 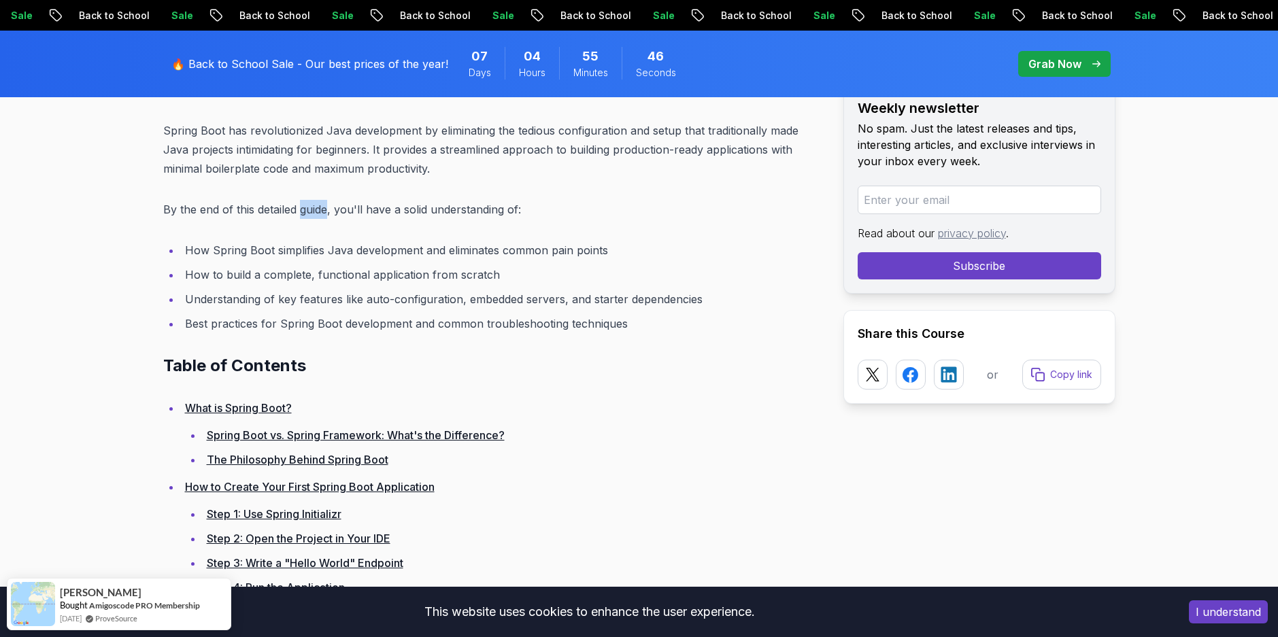 What do you see at coordinates (501, 324) in the screenshot?
I see `li: Best practices for Spring Boot development and common troubleshooting techniques` at bounding box center [501, 324].